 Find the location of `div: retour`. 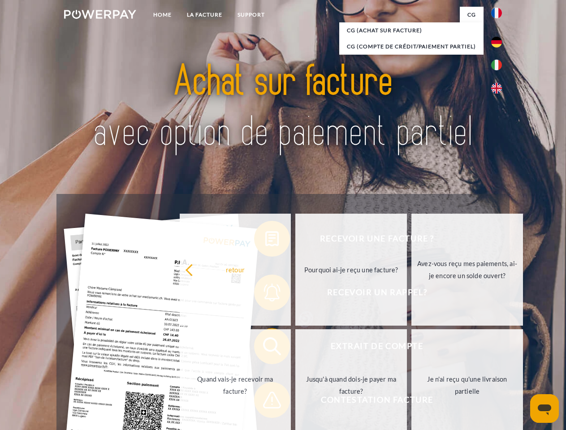

div: retour is located at coordinates (235, 269).